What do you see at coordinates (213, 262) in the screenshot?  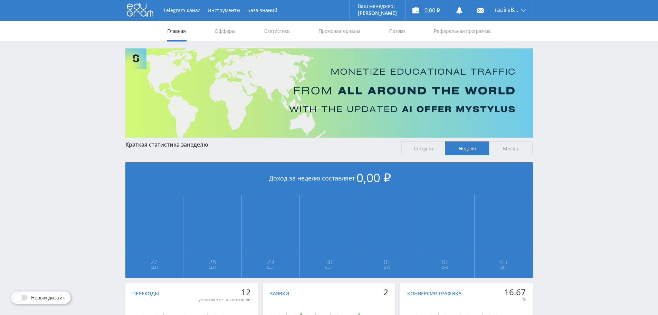 I see `span: 28` at bounding box center [213, 262].